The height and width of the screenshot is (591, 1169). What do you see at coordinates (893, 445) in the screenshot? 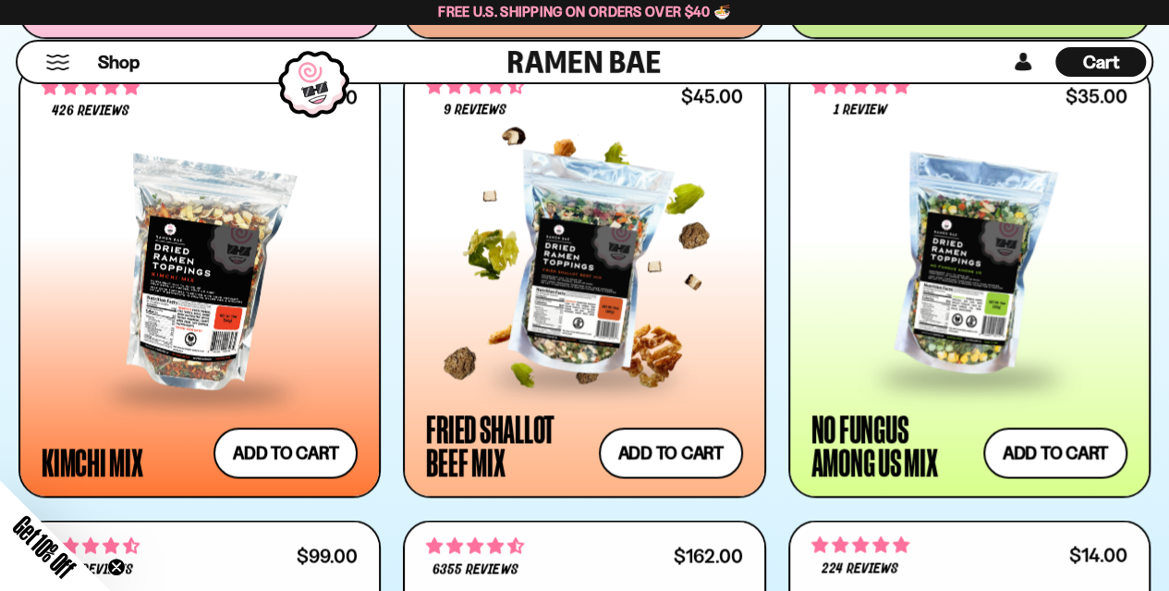
I see `div: No Fungus Among Us Mix` at bounding box center [893, 445].